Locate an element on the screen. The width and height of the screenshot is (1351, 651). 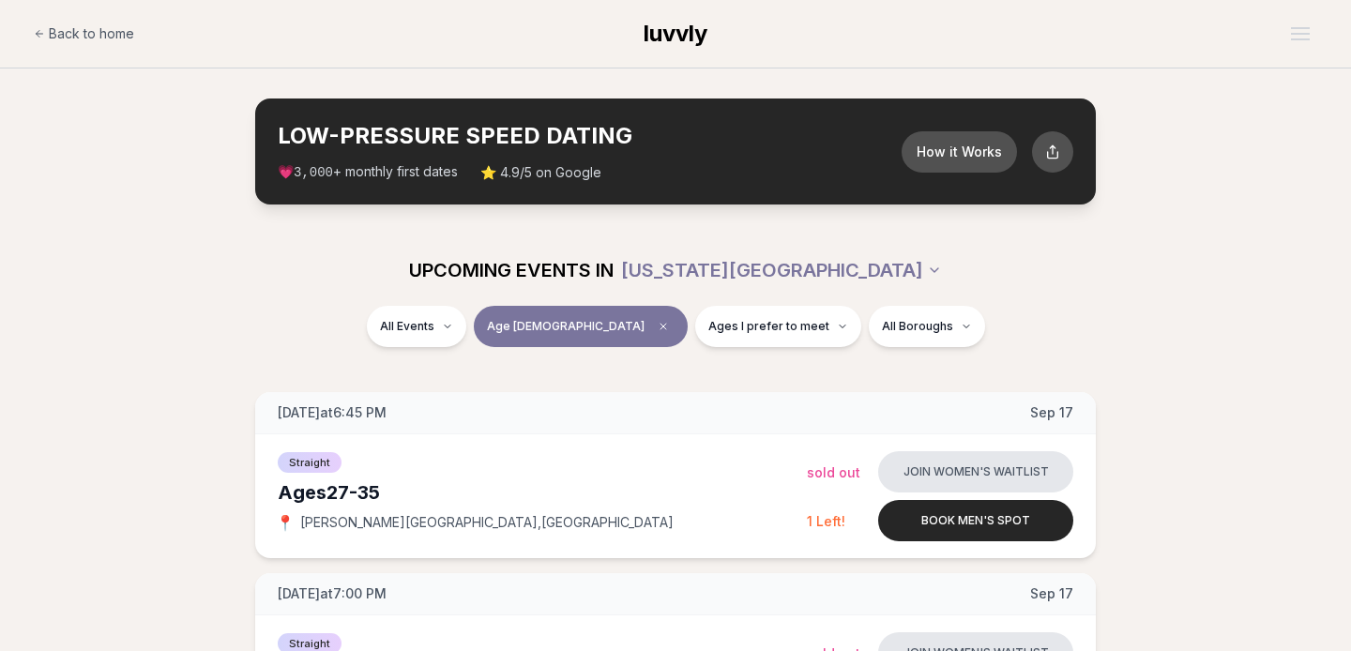
button: All Events is located at coordinates (416, 326).